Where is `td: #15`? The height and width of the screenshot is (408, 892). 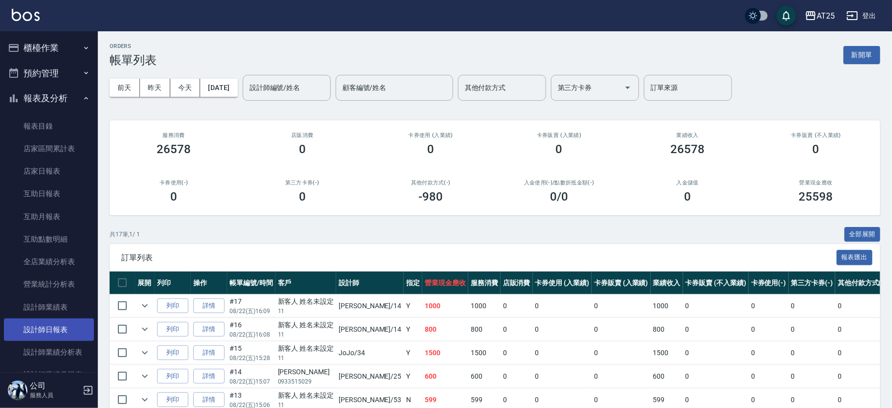
td: #15 is located at coordinates (251, 353).